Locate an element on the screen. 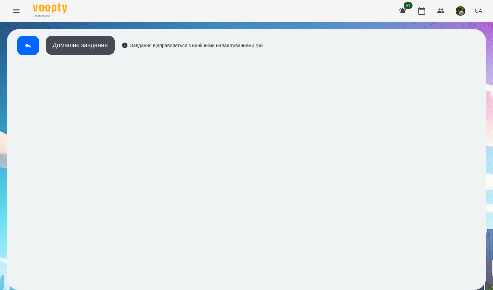 Image resolution: width=493 pixels, height=290 pixels. span: For Business is located at coordinates (50, 16).